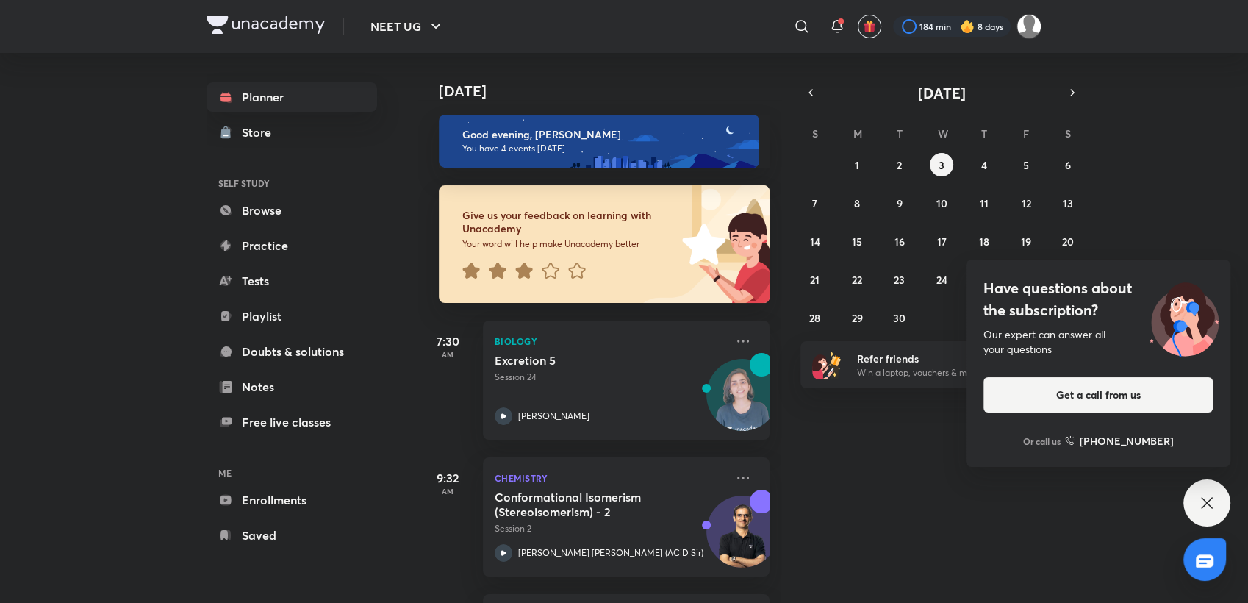  What do you see at coordinates (857, 241) in the screenshot?
I see `abbr: September 15, 2025` at bounding box center [857, 241].